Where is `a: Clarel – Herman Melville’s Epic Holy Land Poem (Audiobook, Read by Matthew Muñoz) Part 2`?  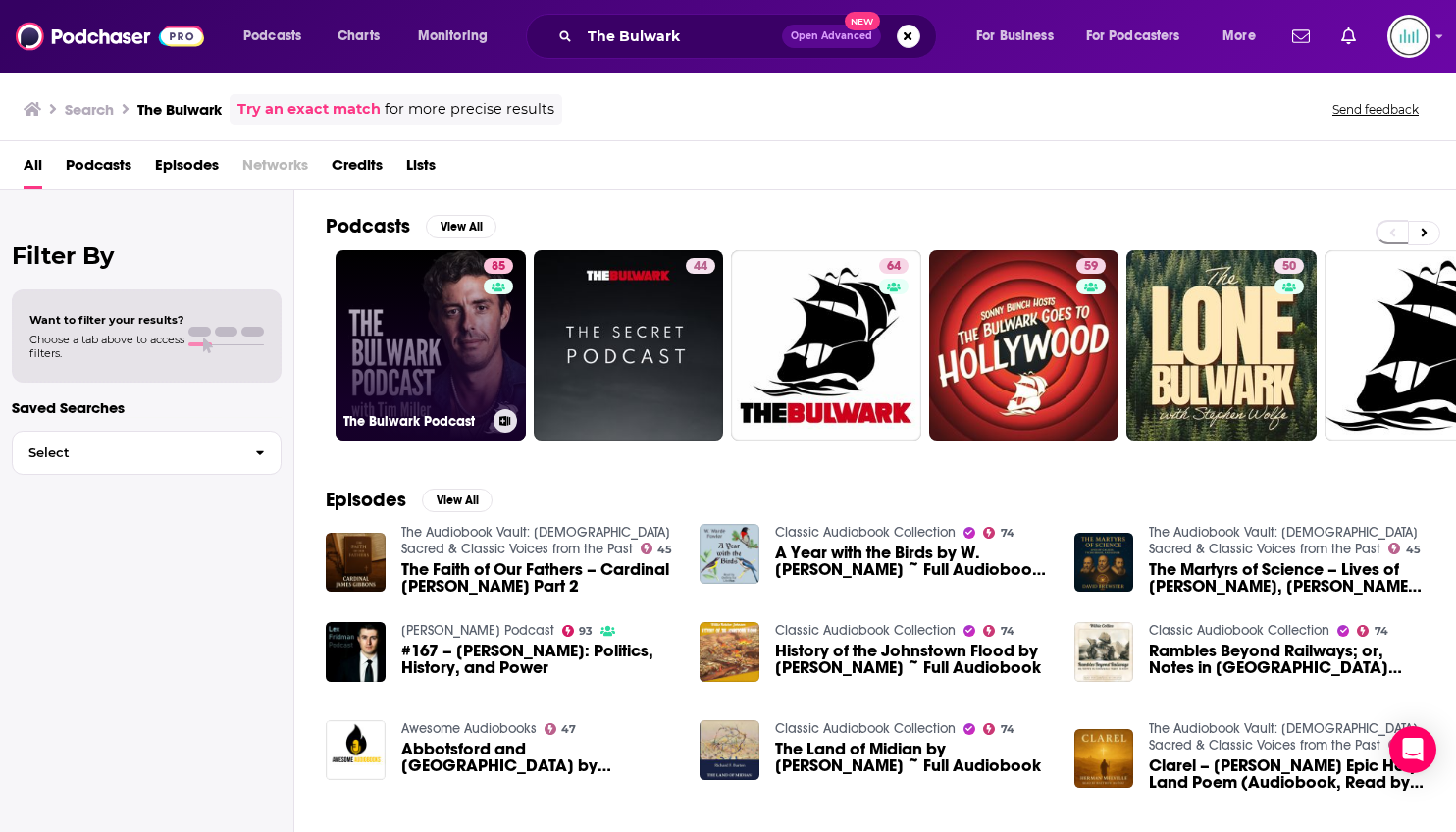 a: Clarel – Herman Melville’s Epic Holy Land Poem (Audiobook, Read by Matthew Muñoz) Part 2 is located at coordinates (1286, 774).